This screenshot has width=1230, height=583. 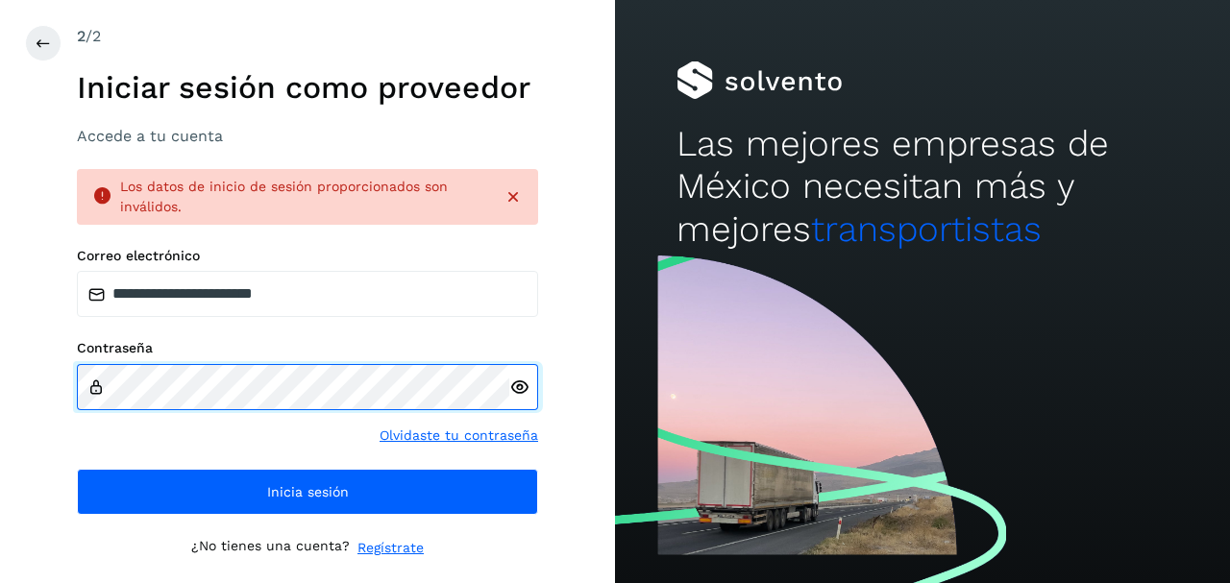 What do you see at coordinates (270, 548) in the screenshot?
I see `p: ¿No tienes una cuenta?` at bounding box center [270, 548].